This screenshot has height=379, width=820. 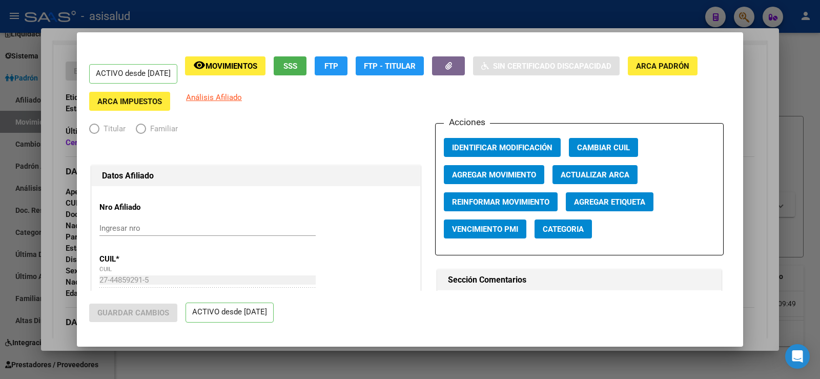 I want to click on button: Categoria, so click(x=563, y=229).